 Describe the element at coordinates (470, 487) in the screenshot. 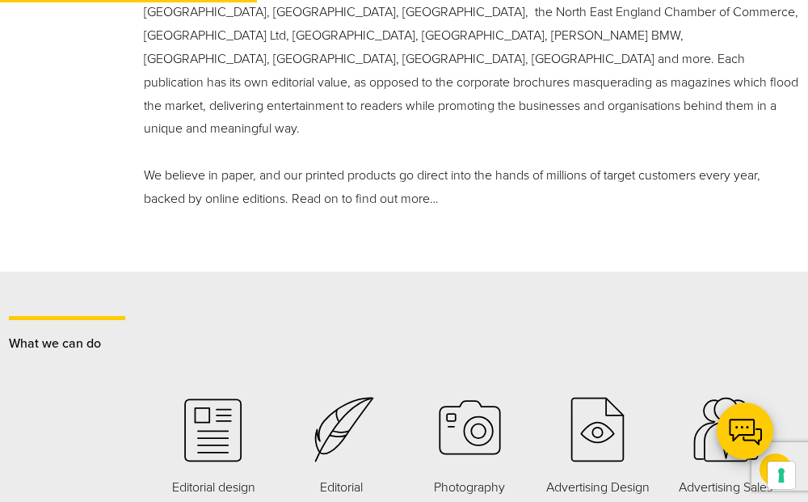

I see `p: Photography` at that location.